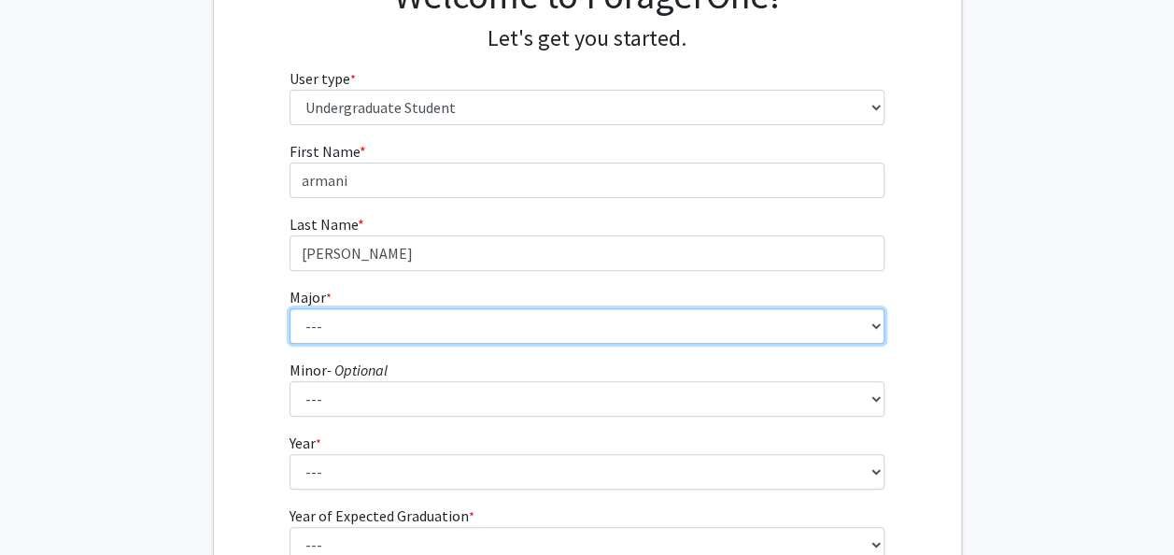 Image resolution: width=1174 pixels, height=555 pixels. What do you see at coordinates (338, 370) in the screenshot?
I see `label: Minor` at bounding box center [338, 370].